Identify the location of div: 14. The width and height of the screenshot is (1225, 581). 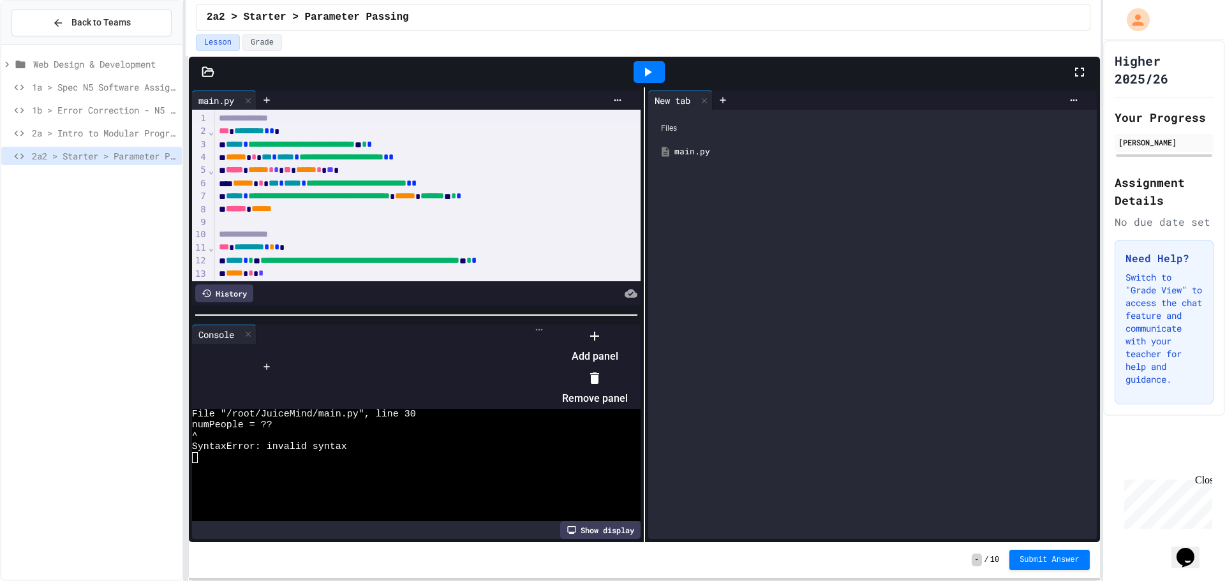
(200, 287).